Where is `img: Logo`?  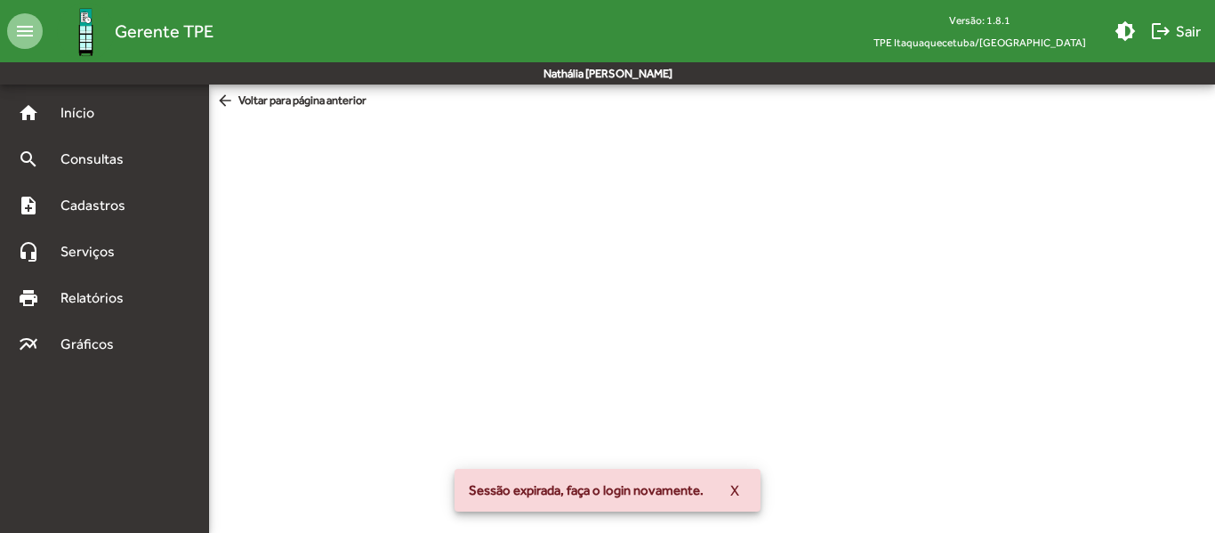
img: Logo is located at coordinates (85, 31).